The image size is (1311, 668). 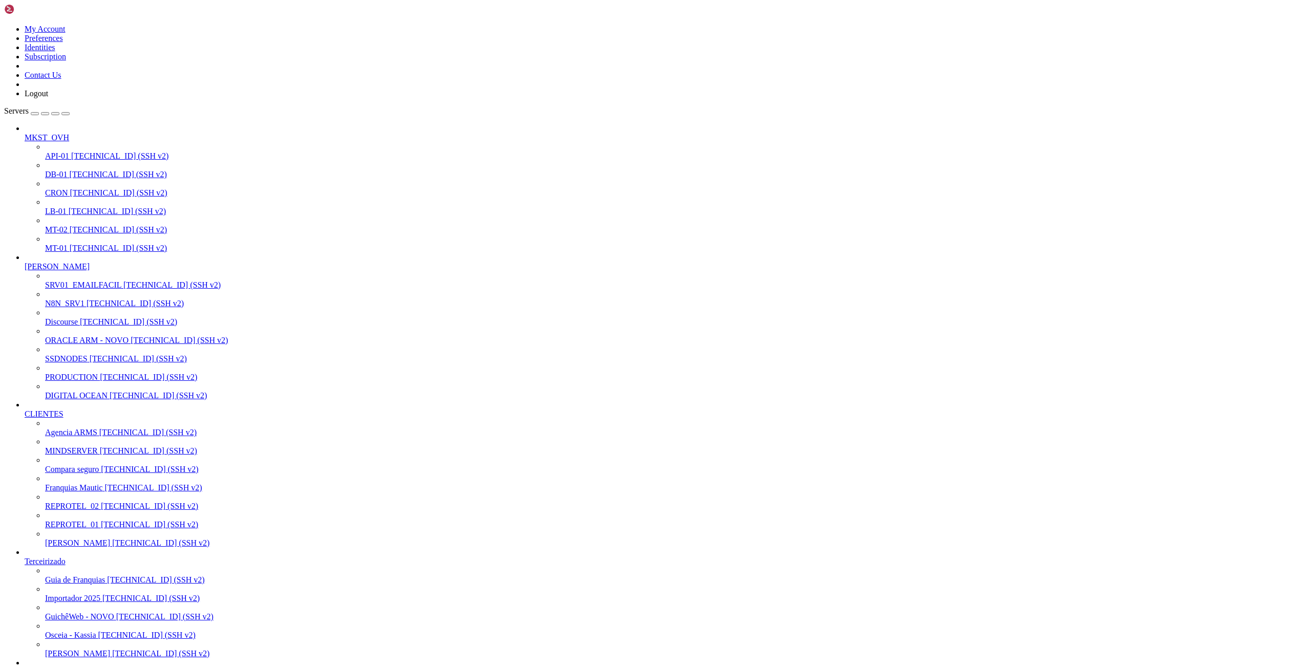 What do you see at coordinates (65, 303) in the screenshot?
I see `span: N8N_SRV1` at bounding box center [65, 303].